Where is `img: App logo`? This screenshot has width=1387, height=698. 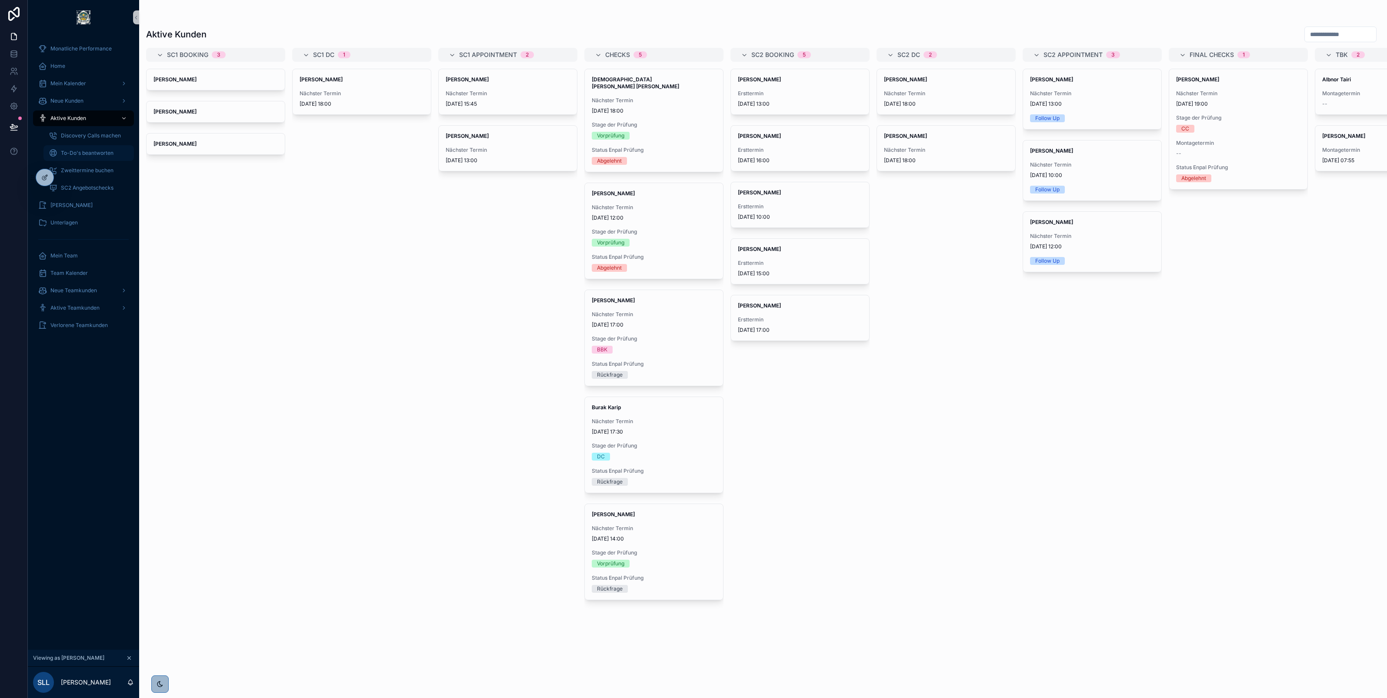 img: App logo is located at coordinates (84, 17).